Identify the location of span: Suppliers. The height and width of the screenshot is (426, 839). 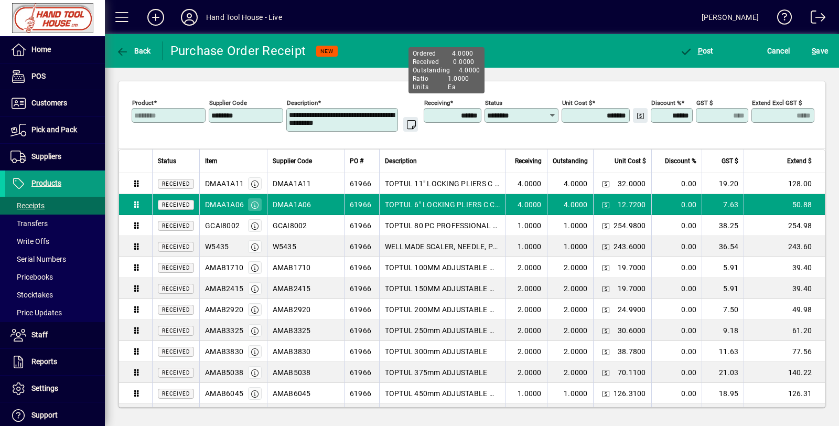
(46, 156).